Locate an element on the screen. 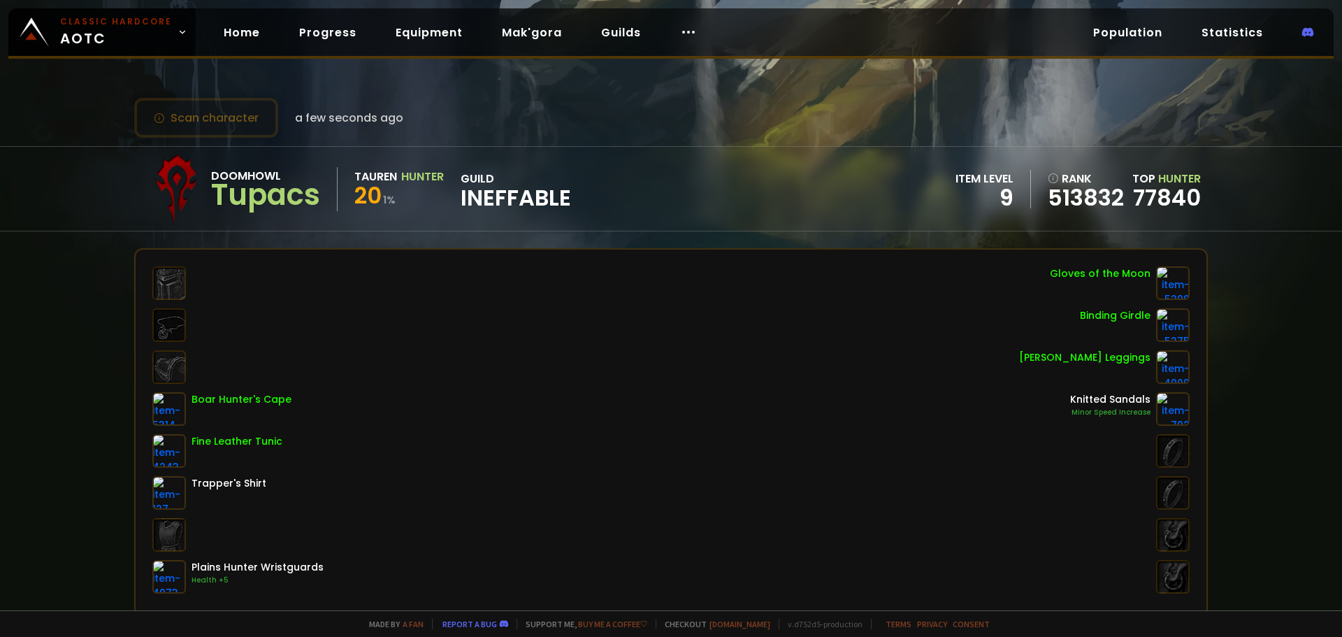 The width and height of the screenshot is (1342, 637). a: Statistics is located at coordinates (1233, 32).